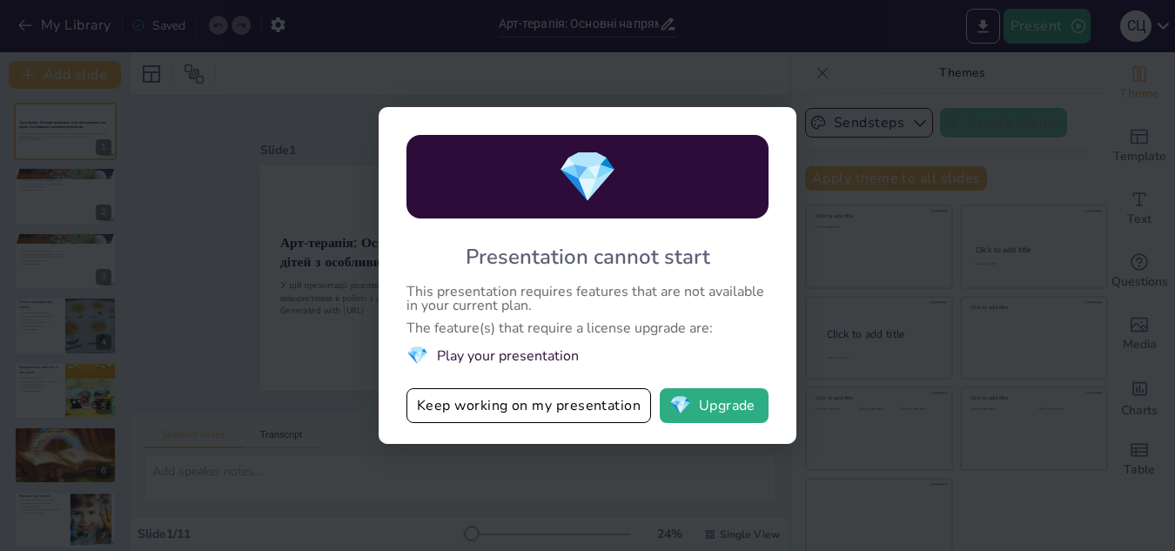 The height and width of the screenshot is (551, 1175). What do you see at coordinates (587, 328) in the screenshot?
I see `div: The feature(s) that require a license upgrade are:` at bounding box center [587, 328].